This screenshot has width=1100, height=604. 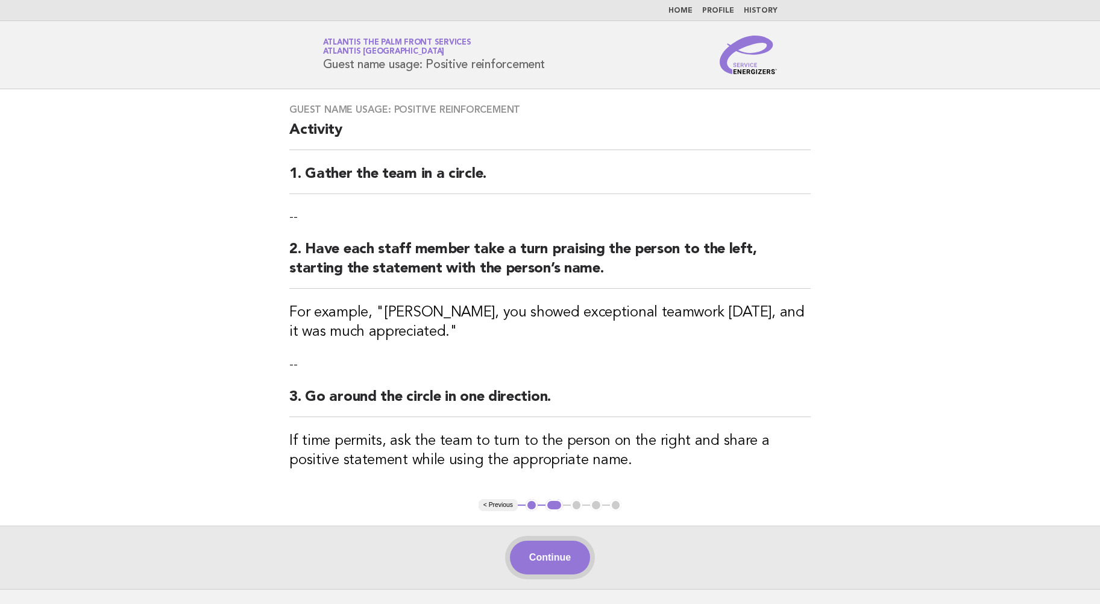 What do you see at coordinates (554, 505) in the screenshot?
I see `button: 2` at bounding box center [554, 505].